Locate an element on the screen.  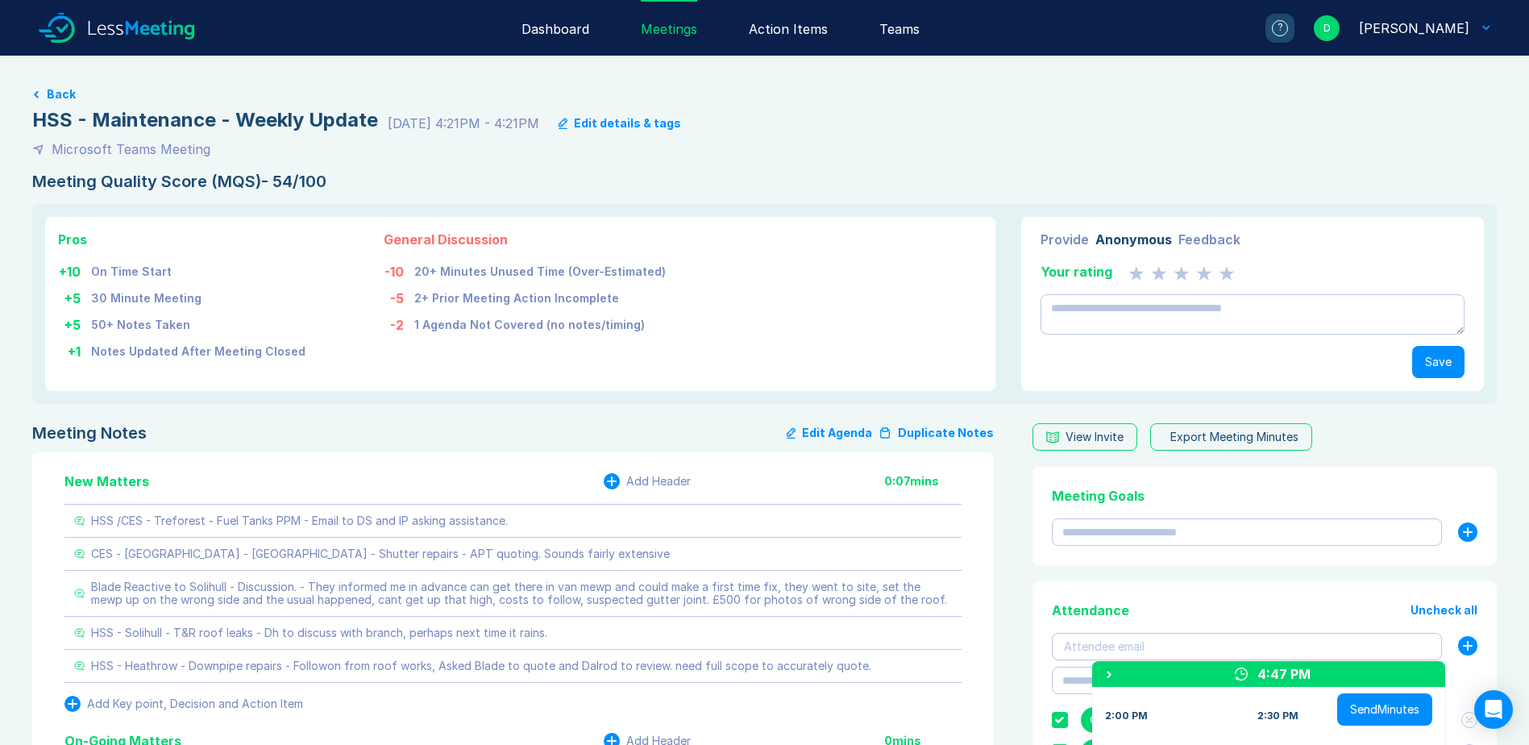
button: Edit details & tags is located at coordinates (620, 123).